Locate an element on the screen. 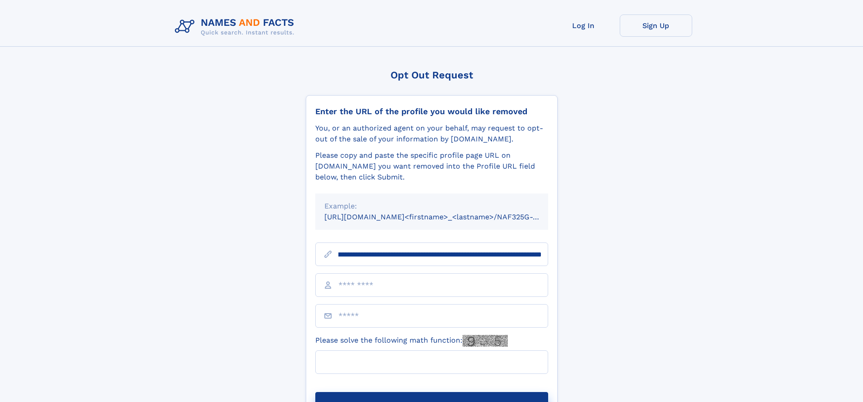 The image size is (863, 402). div: You, or an authorized agent on your behalf, may request to opt-out of the sale of your informatio... is located at coordinates (432, 134).